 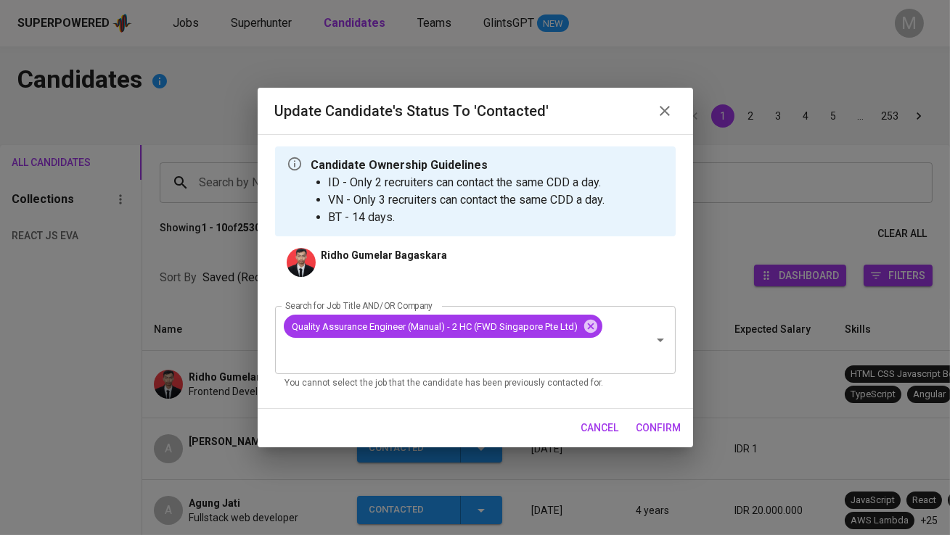 What do you see at coordinates (600, 428) in the screenshot?
I see `span: cancel` at bounding box center [600, 428].